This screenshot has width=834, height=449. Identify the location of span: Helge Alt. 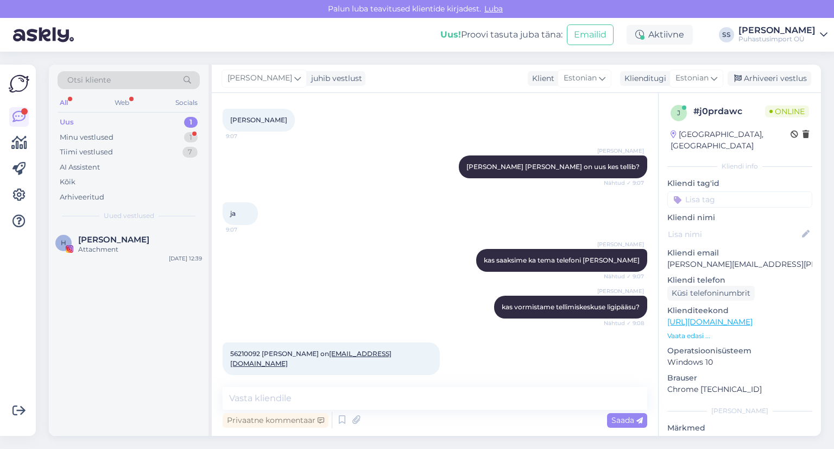
(114, 240).